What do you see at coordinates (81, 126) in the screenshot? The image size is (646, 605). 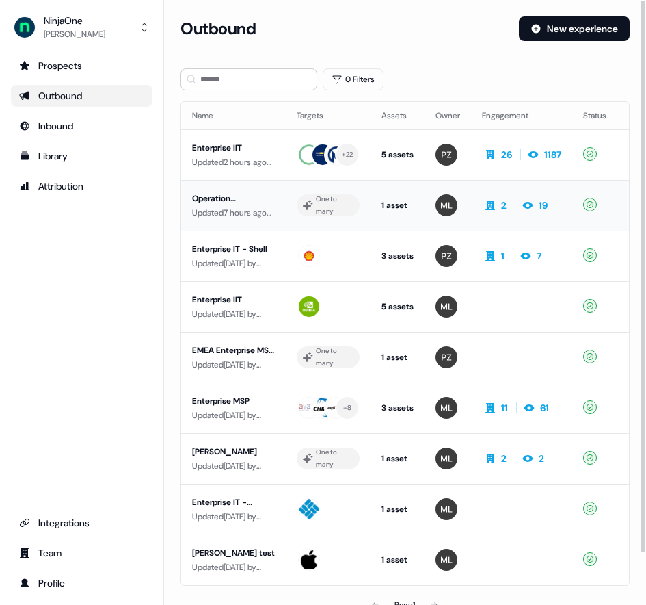 I see `a: Go to Inbound` at bounding box center [81, 126].